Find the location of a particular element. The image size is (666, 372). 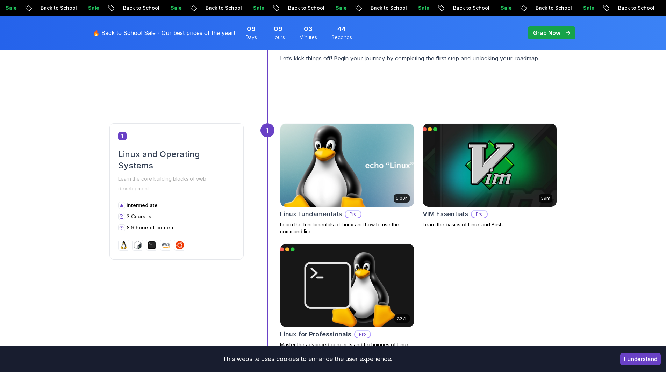

h2: Linux Fundamentals is located at coordinates (311, 214).